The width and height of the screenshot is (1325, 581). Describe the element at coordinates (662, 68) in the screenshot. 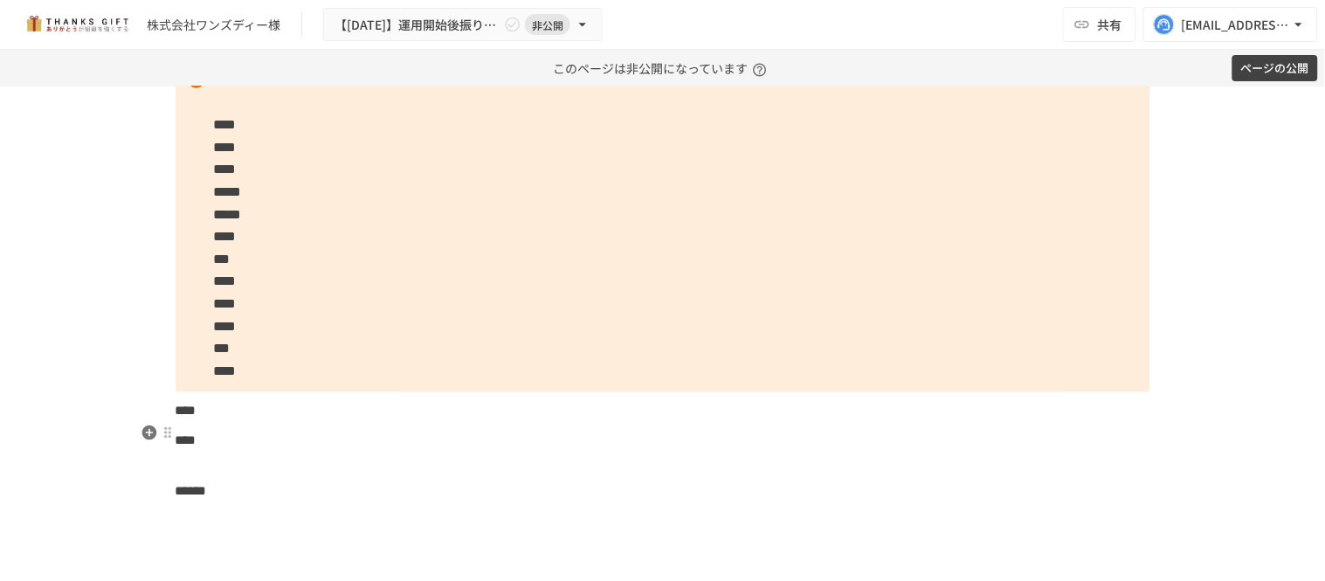

I see `p: このページは非公開になっています` at that location.